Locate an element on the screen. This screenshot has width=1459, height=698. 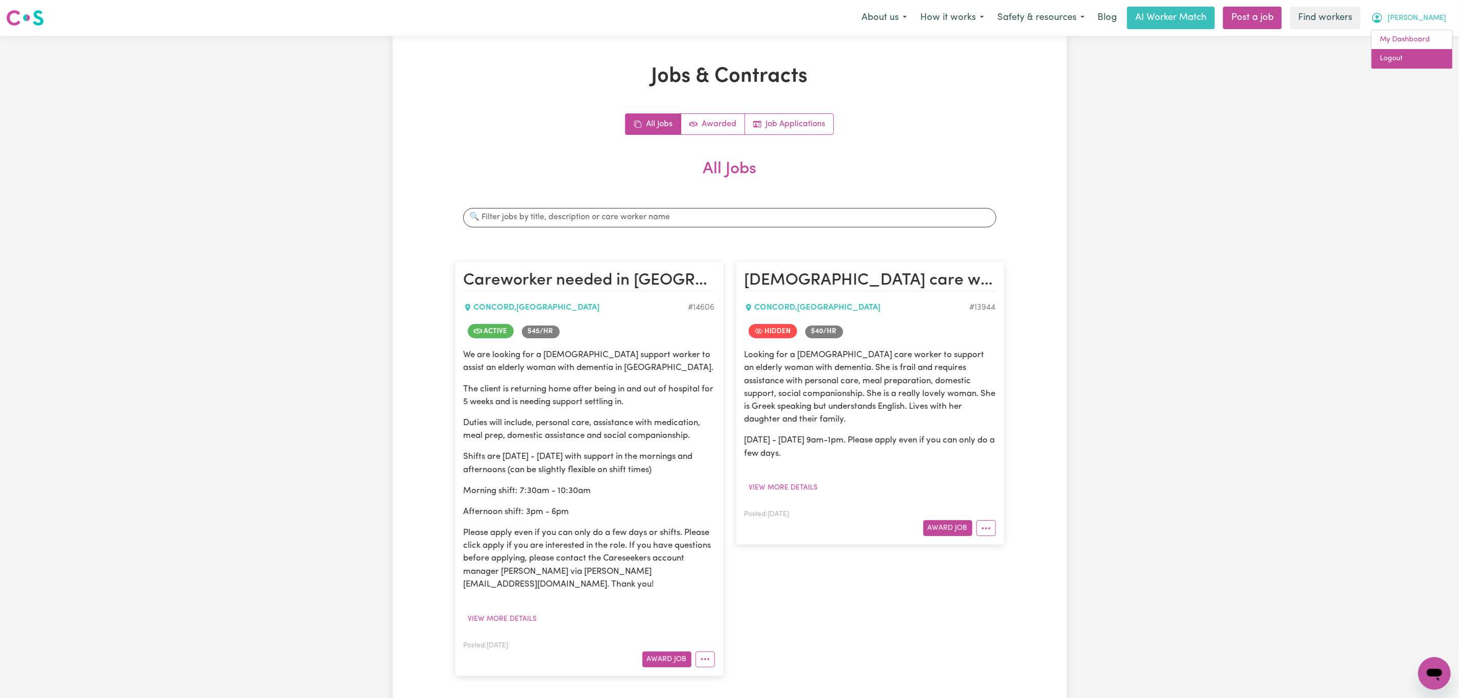
div: Job ID #13944 is located at coordinates (983, 307).